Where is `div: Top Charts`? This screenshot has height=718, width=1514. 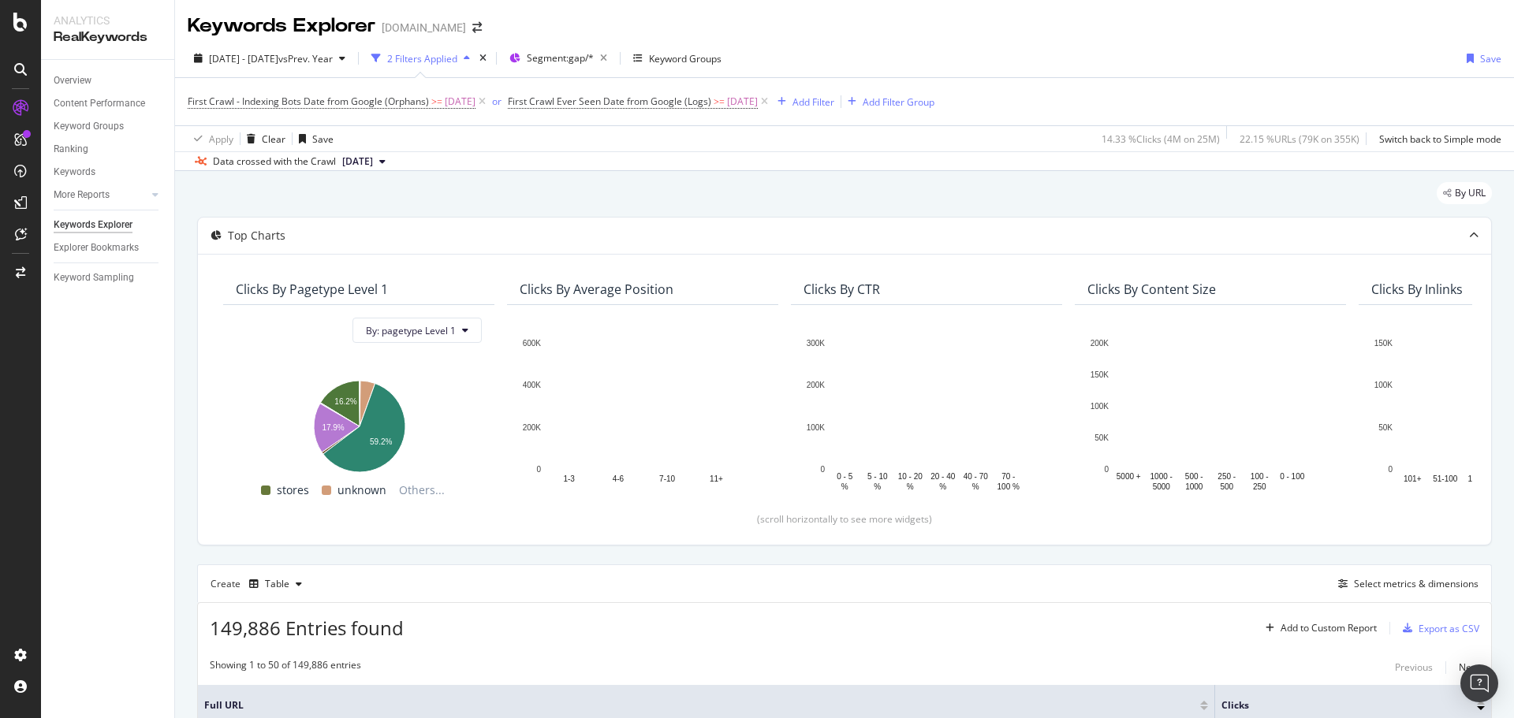
div: Top Charts is located at coordinates (256, 236).